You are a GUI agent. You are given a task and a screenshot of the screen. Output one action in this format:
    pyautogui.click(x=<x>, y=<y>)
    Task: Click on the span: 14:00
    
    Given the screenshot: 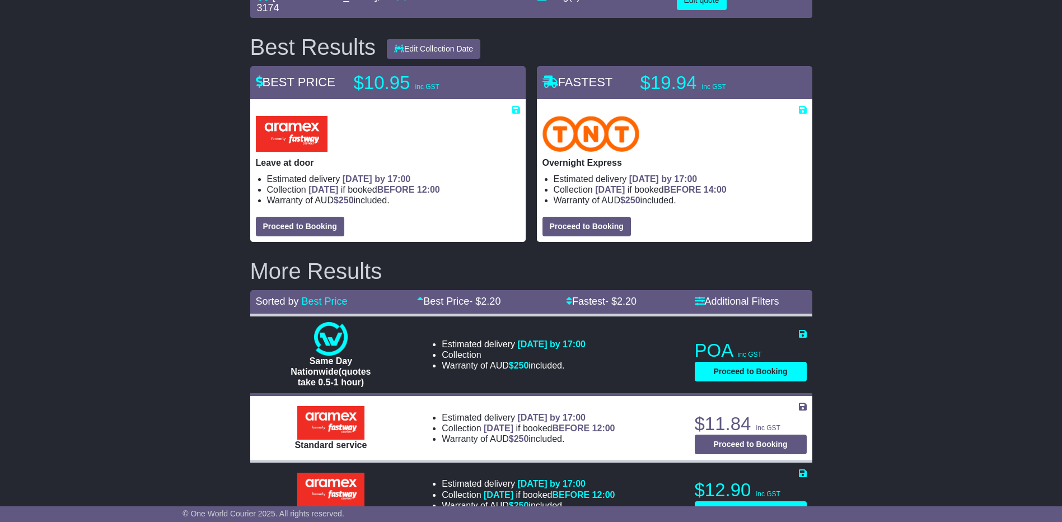 What is the action you would take?
    pyautogui.click(x=715, y=189)
    